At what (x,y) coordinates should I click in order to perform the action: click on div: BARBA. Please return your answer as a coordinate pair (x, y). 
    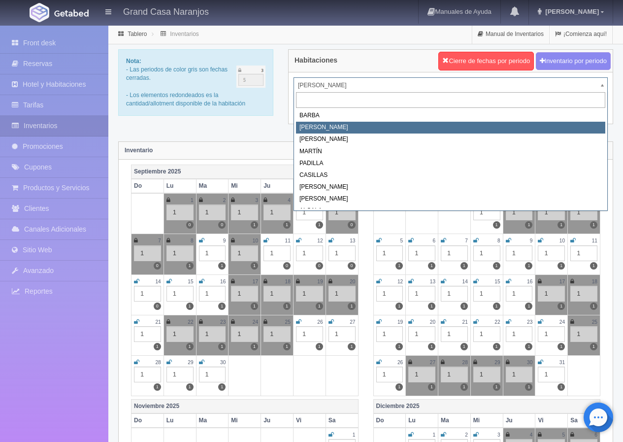
    Looking at the image, I should click on (450, 116).